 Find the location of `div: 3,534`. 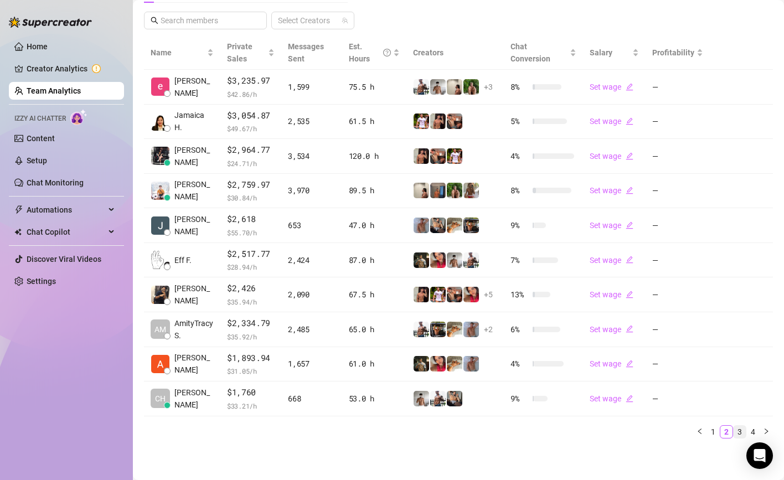

div: 3,534 is located at coordinates (311, 156).